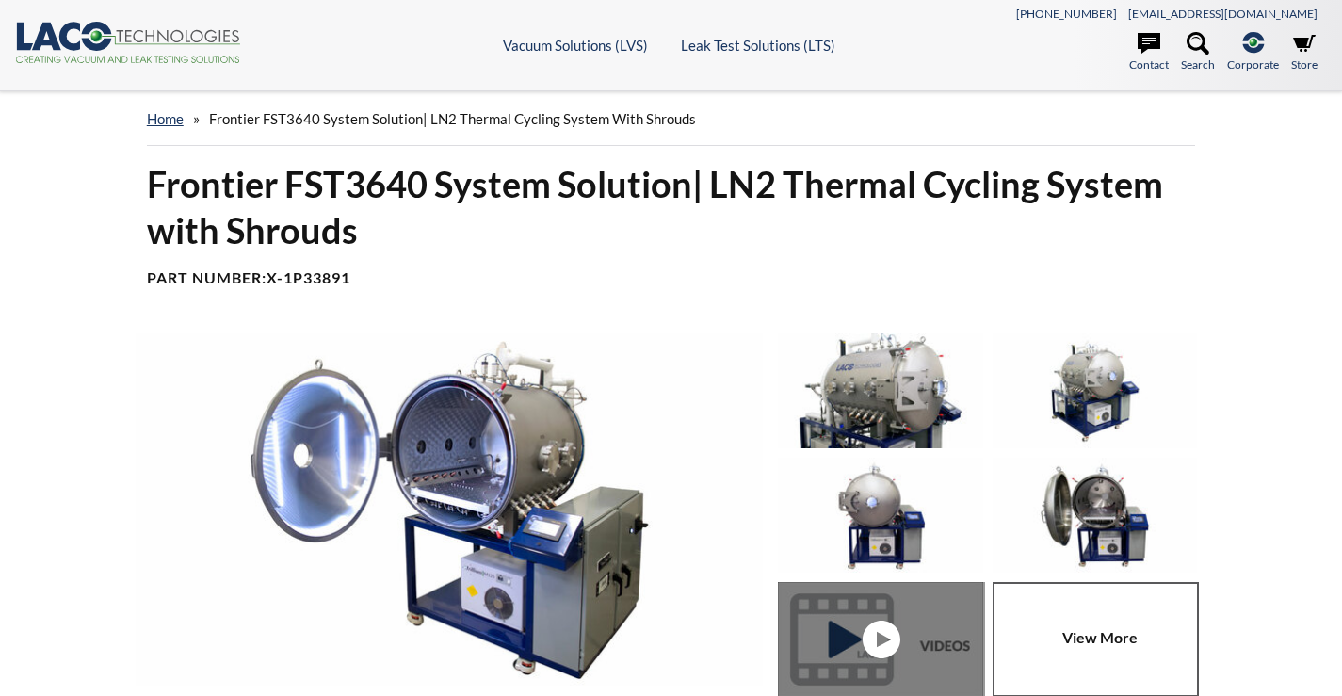  What do you see at coordinates (1304, 53) in the screenshot?
I see `a: Store` at bounding box center [1304, 53].